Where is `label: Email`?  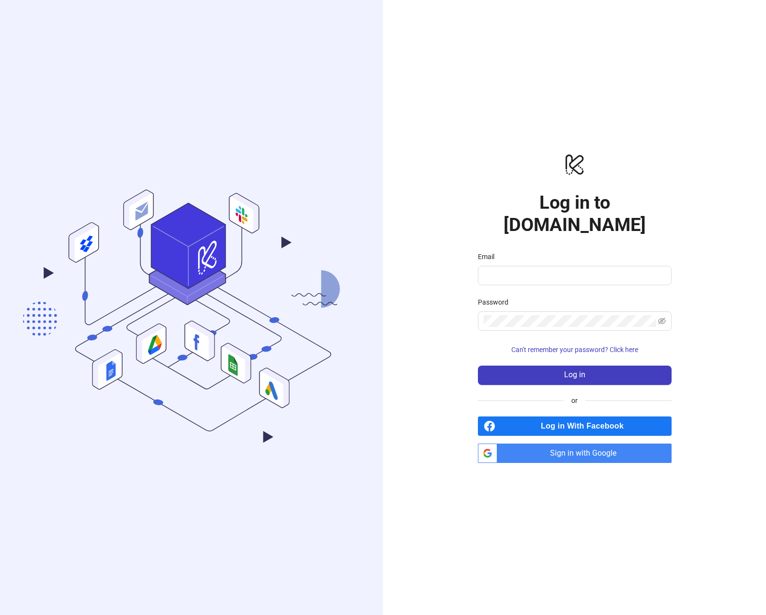
label: Email is located at coordinates (489, 257).